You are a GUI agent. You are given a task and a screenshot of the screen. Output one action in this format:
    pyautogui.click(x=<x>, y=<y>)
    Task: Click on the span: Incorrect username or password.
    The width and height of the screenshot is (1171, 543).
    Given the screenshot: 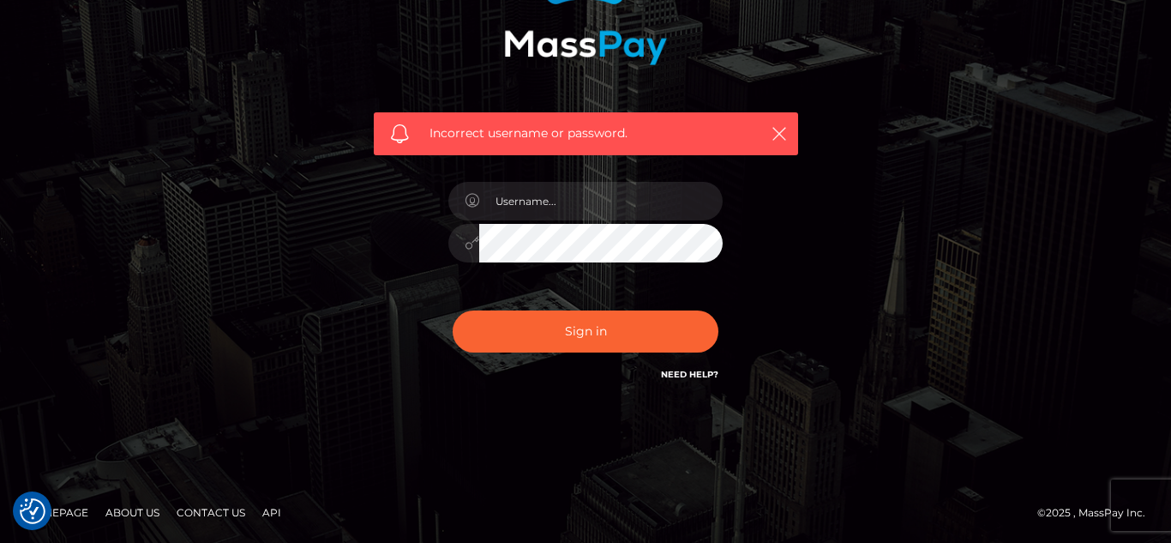 What is the action you would take?
    pyautogui.click(x=585, y=133)
    